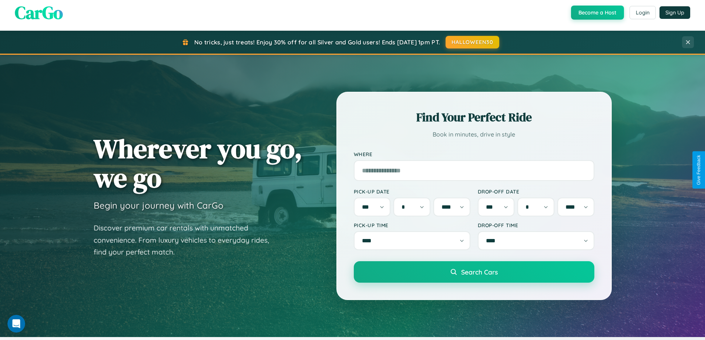  I want to click on h3: Begin your journey with CarGo, so click(158, 206).